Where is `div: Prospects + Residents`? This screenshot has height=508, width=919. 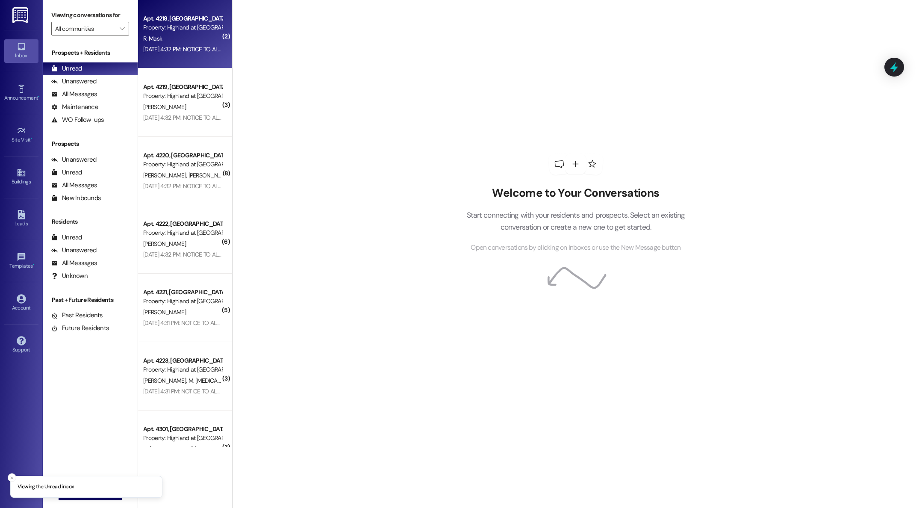 div: Prospects + Residents is located at coordinates (90, 53).